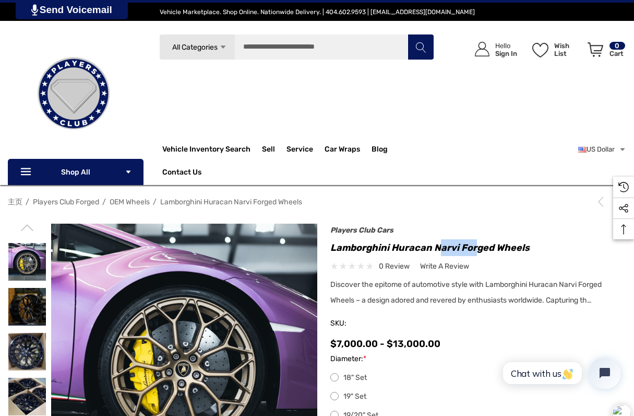 This screenshot has height=416, width=634. What do you see at coordinates (194, 47) in the screenshot?
I see `span: All Categories` at bounding box center [194, 47].